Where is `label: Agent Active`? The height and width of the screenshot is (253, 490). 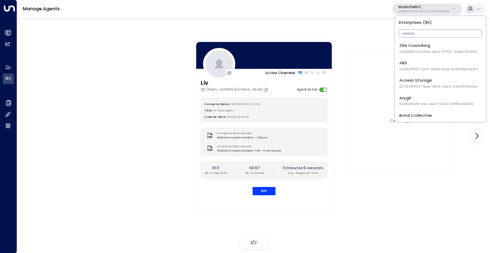 label: Agent Active is located at coordinates (307, 90).